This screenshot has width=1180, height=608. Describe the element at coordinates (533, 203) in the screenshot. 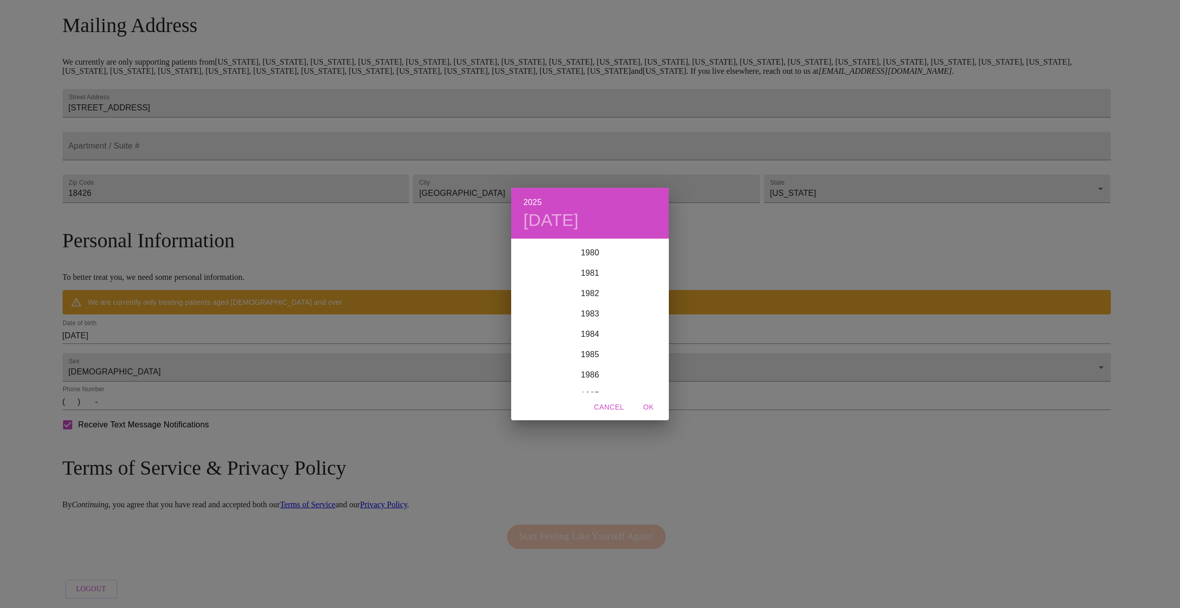

I see `h6: 2025` at that location.